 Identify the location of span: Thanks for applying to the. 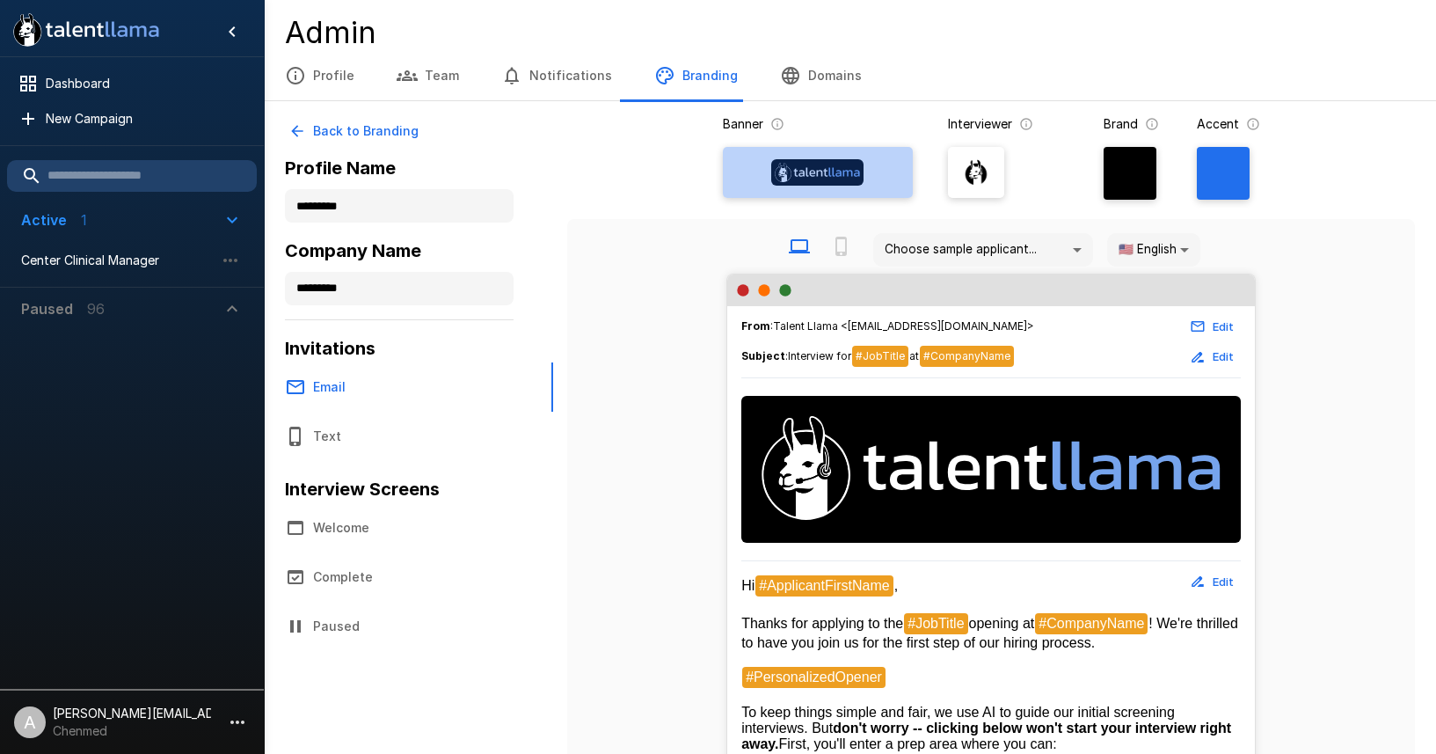
(822, 623).